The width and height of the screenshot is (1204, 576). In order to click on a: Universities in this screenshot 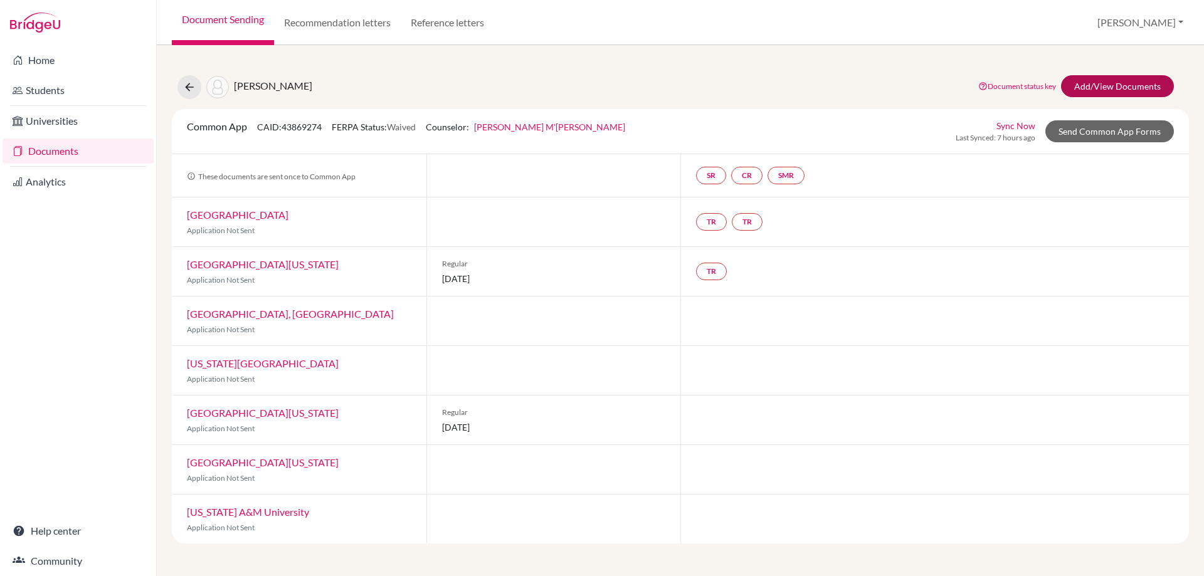, I will do `click(78, 121)`.